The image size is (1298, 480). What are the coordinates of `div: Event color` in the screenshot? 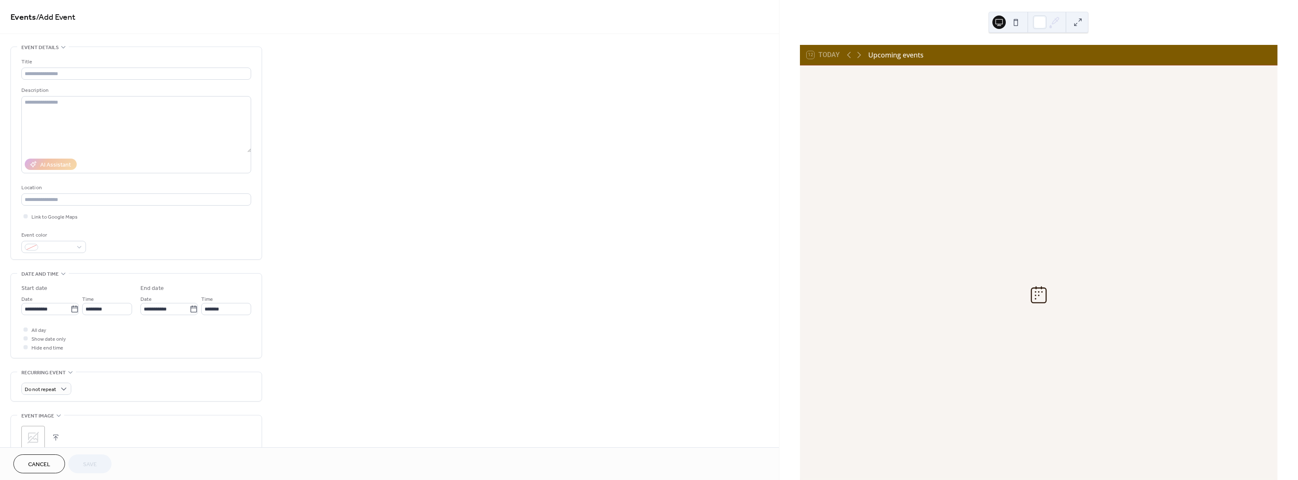 It's located at (53, 235).